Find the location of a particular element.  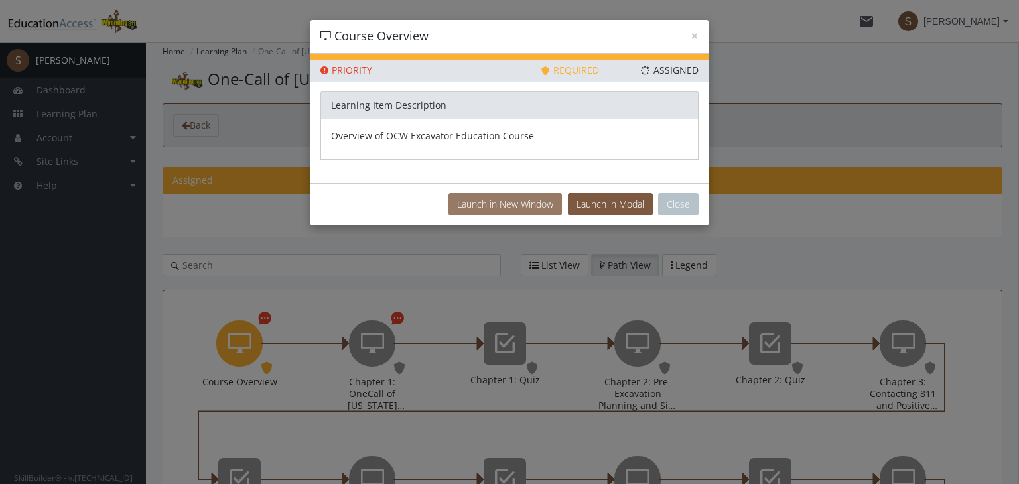

span: Course Overview is located at coordinates (382, 36).